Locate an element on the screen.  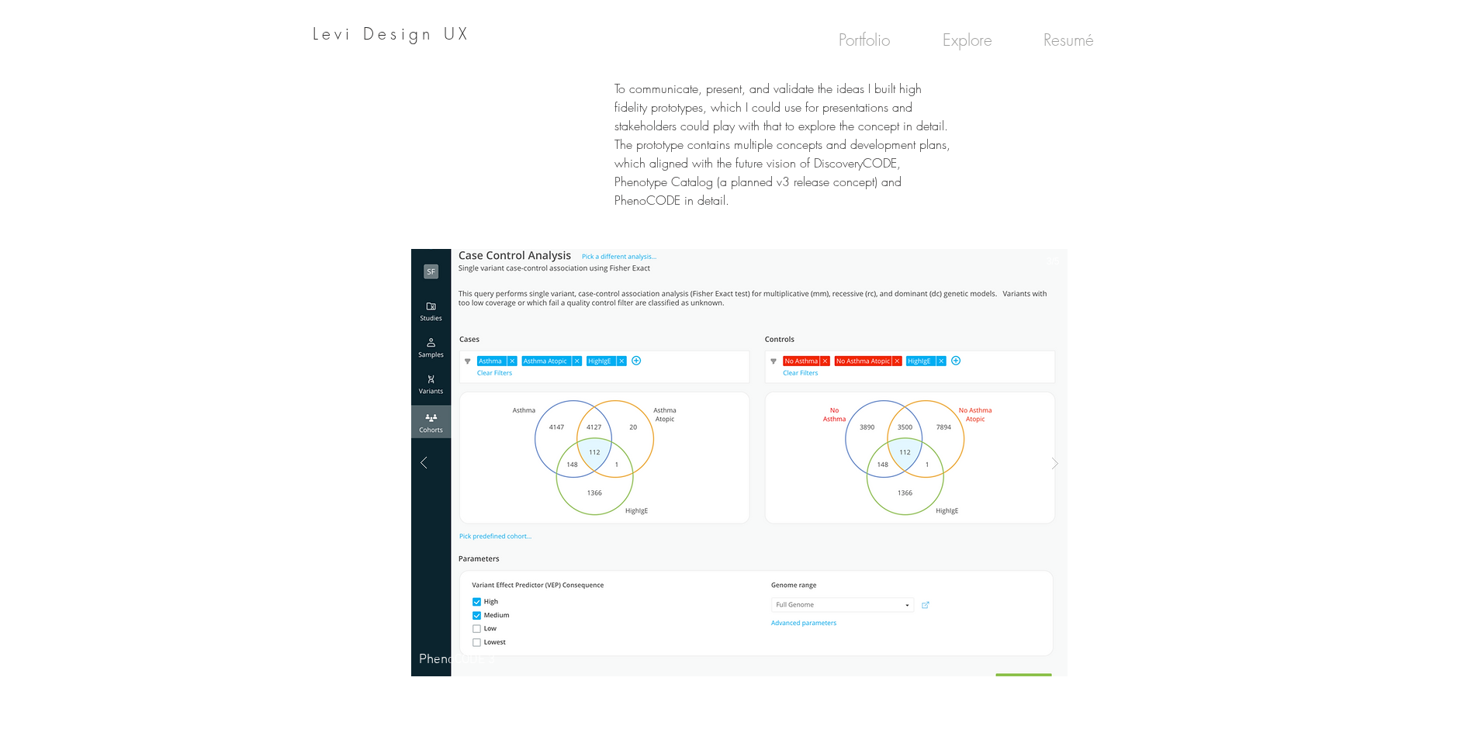
p: Resumé is located at coordinates (1068, 40).